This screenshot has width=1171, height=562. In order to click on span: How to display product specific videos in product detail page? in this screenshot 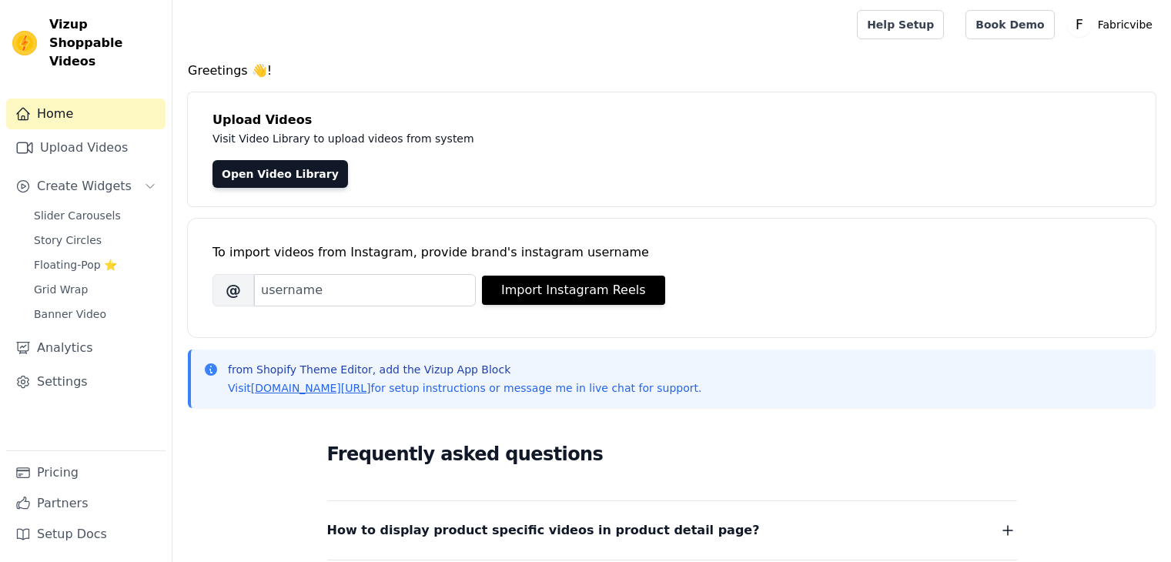, I will do `click(544, 531)`.